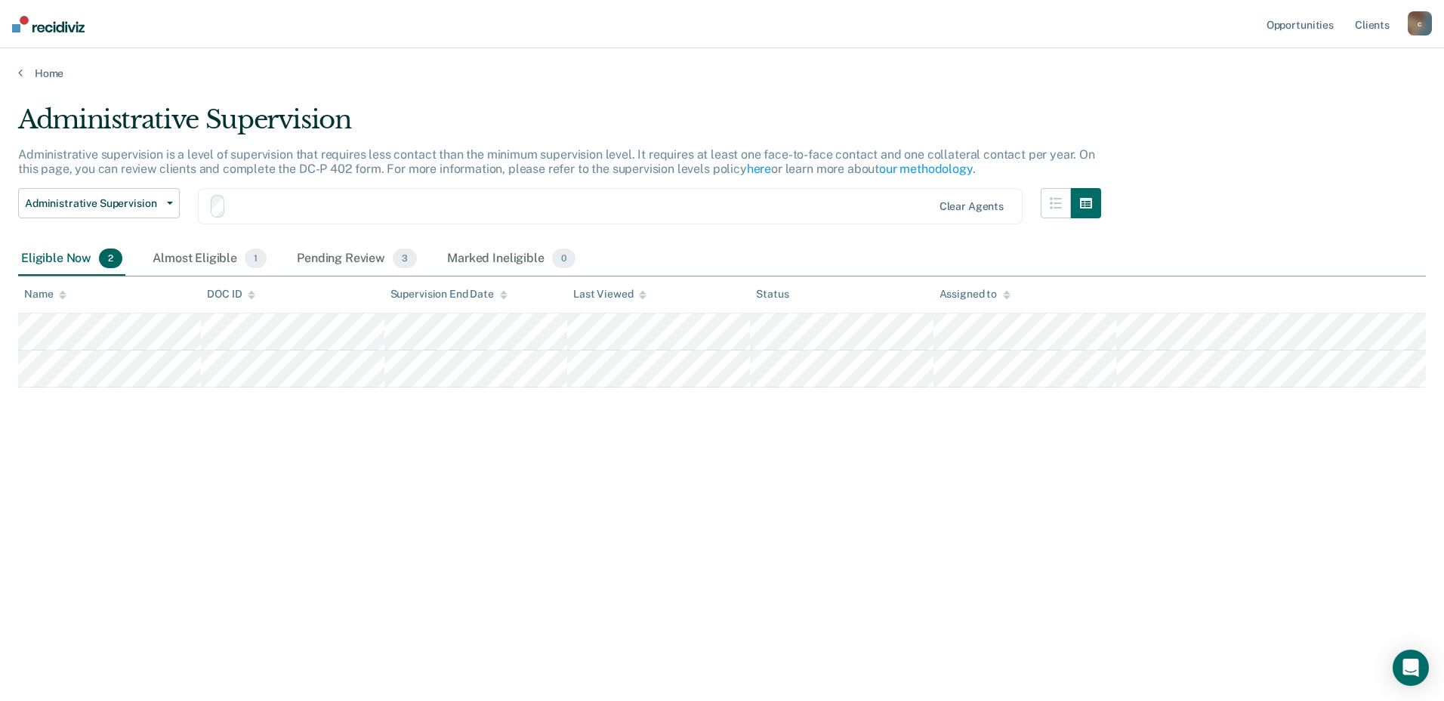  Describe the element at coordinates (1420, 23) in the screenshot. I see `div: c` at that location.